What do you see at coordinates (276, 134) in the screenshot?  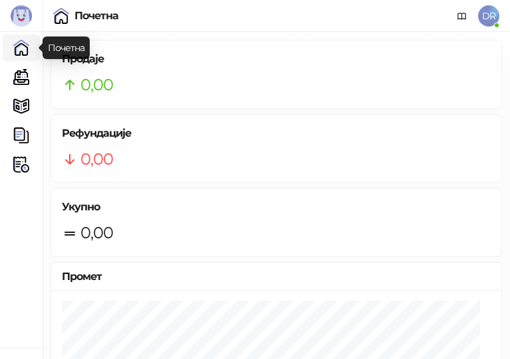 I see `h5: Рефундације` at bounding box center [276, 134].